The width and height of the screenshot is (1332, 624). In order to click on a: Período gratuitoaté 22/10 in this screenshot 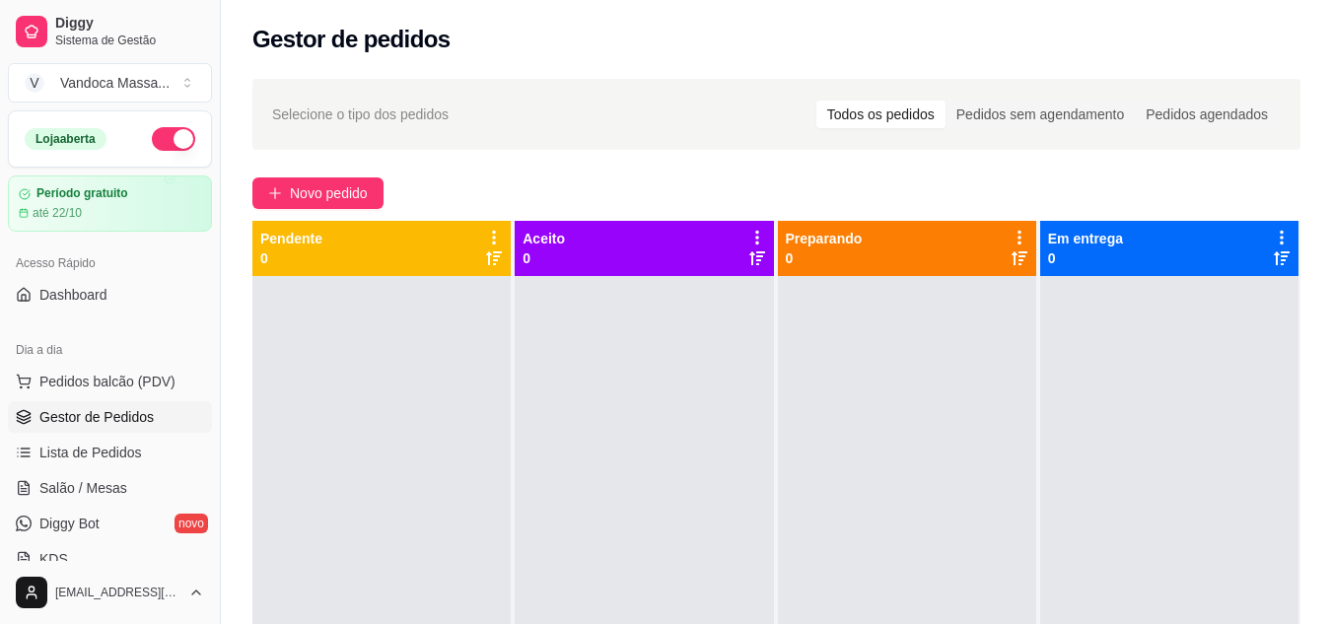, I will do `click(109, 203)`.